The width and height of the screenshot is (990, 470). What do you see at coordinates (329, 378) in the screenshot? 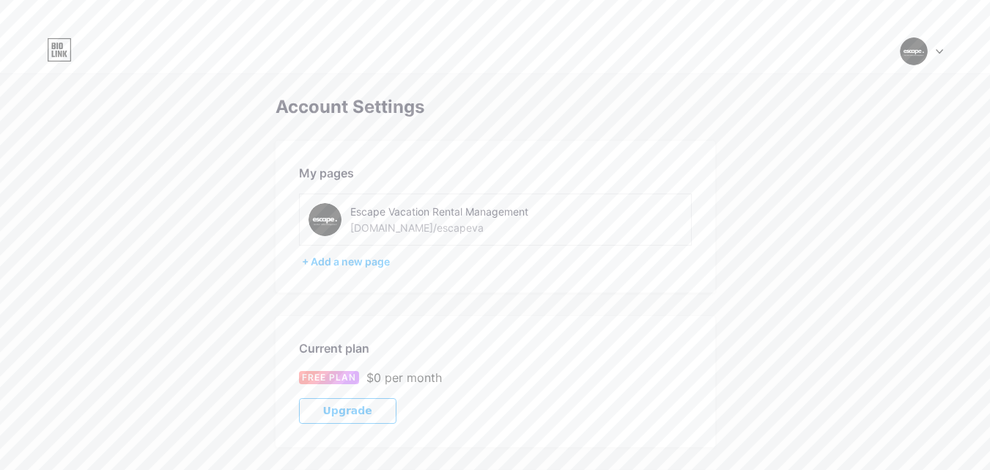
I see `span: FREE PLAN` at bounding box center [329, 378].